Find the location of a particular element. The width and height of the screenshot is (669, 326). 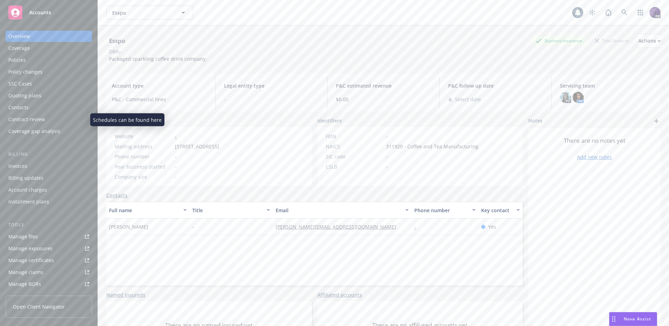

a: Policy changes is located at coordinates (49, 72).